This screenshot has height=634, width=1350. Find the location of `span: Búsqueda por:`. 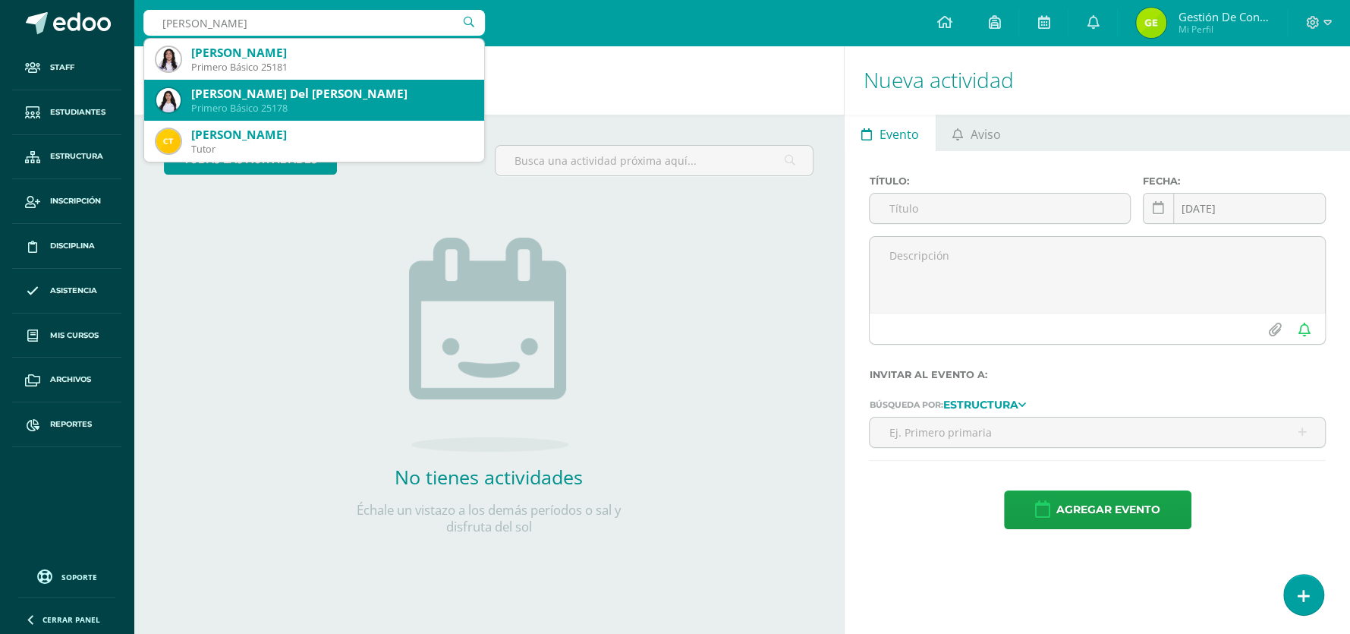

span: Búsqueda por: is located at coordinates (906, 405).